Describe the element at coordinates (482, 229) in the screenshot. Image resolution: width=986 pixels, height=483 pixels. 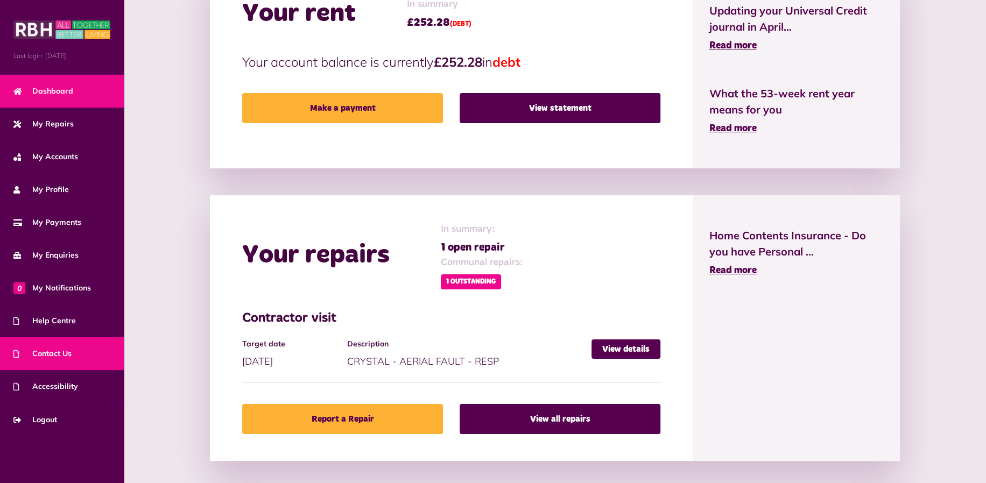
I see `span: In summary:` at that location.